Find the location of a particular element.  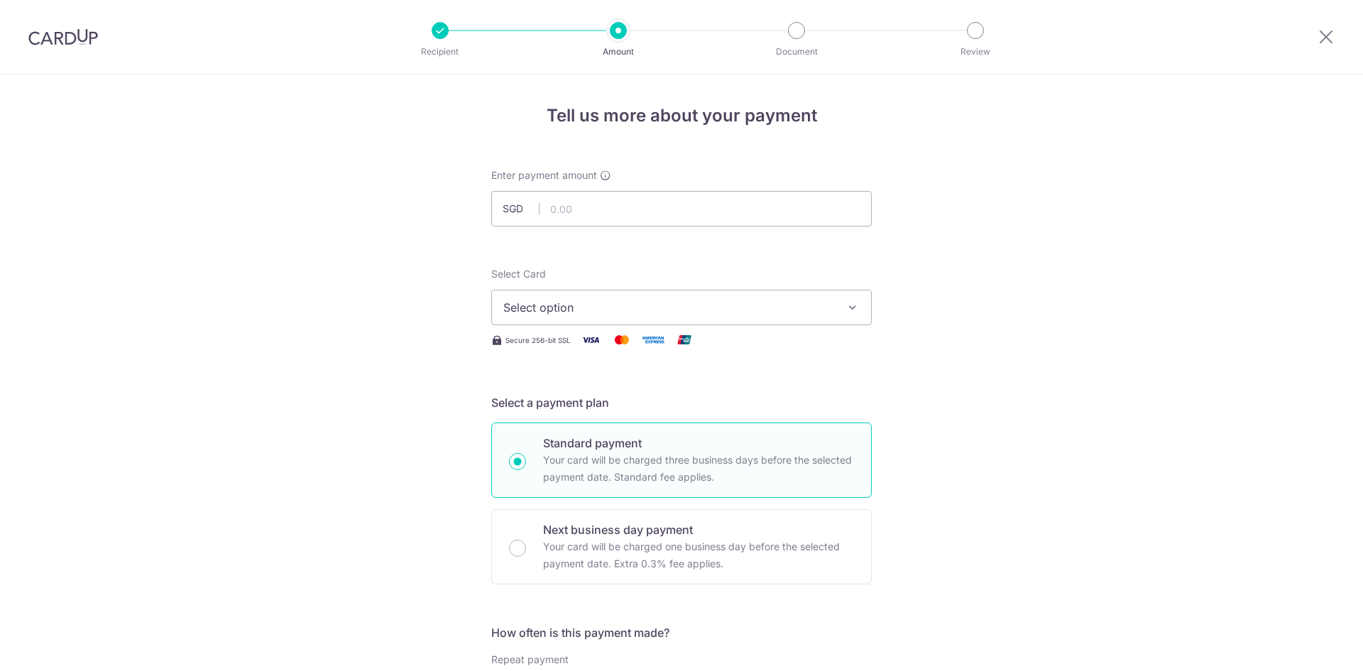

p: Document is located at coordinates (796, 52).